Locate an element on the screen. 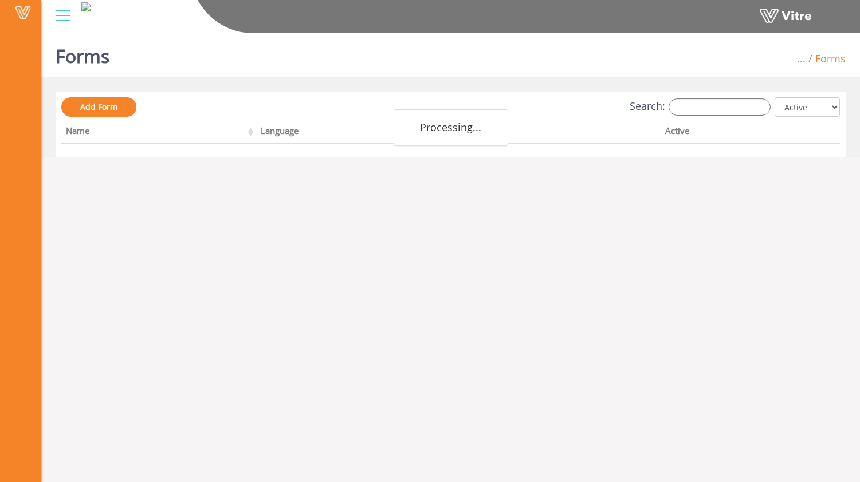 Image resolution: width=860 pixels, height=482 pixels. img: 145bab0d-ac9d-4db8-abe7-48df42b8fa0a.png is located at coordinates (86, 7).